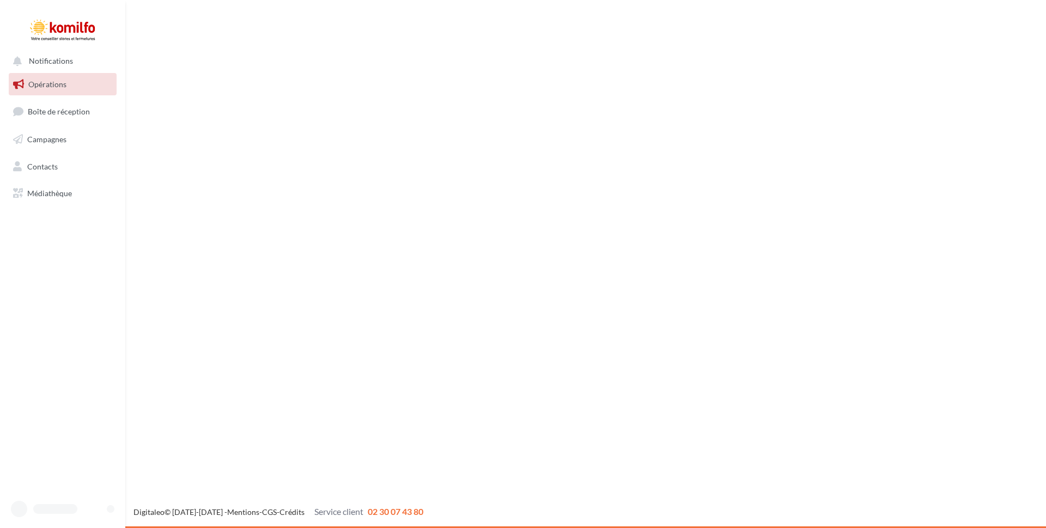 This screenshot has width=1046, height=528. I want to click on a: CGS, so click(269, 511).